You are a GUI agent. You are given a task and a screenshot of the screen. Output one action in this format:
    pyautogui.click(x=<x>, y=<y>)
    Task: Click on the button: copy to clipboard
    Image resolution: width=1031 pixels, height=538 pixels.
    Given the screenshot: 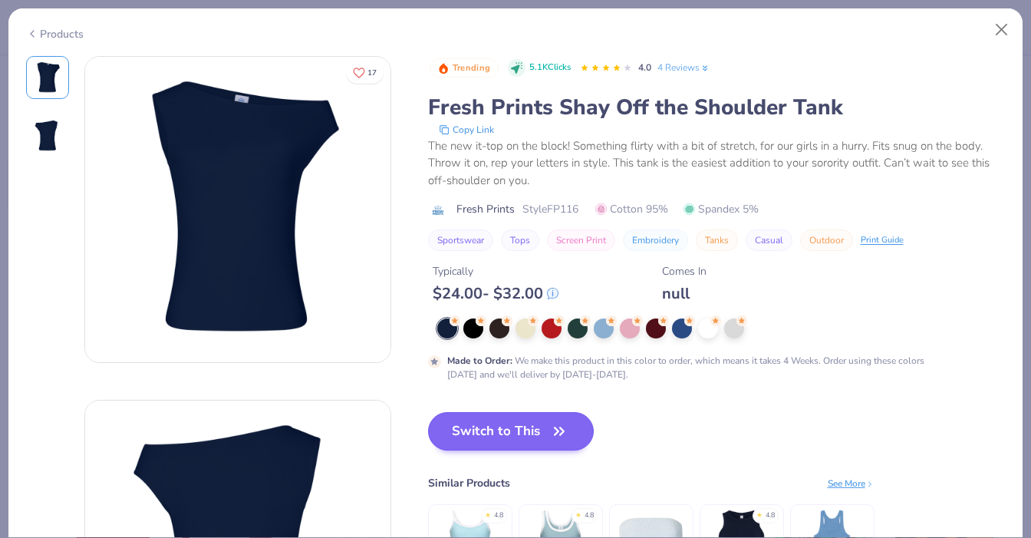 What is the action you would take?
    pyautogui.click(x=467, y=130)
    